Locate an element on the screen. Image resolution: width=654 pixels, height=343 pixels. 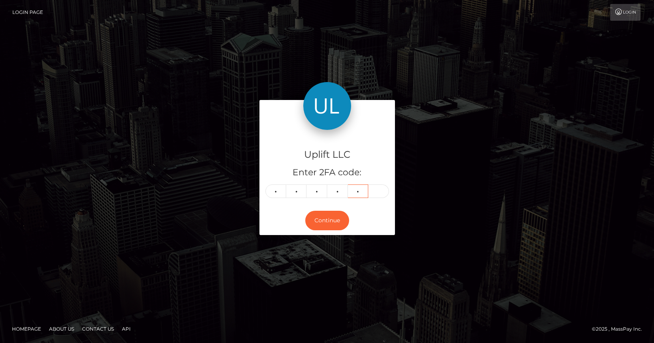
a: Contact Us is located at coordinates (98, 329).